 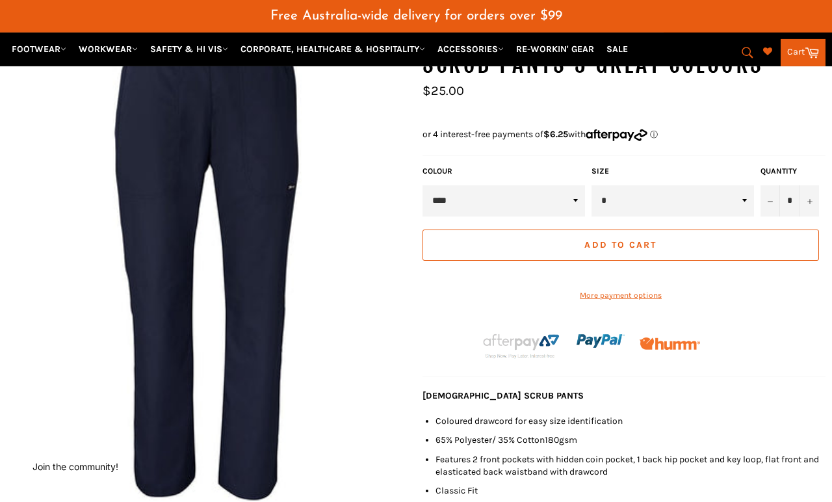 I want to click on label: Size, so click(x=673, y=171).